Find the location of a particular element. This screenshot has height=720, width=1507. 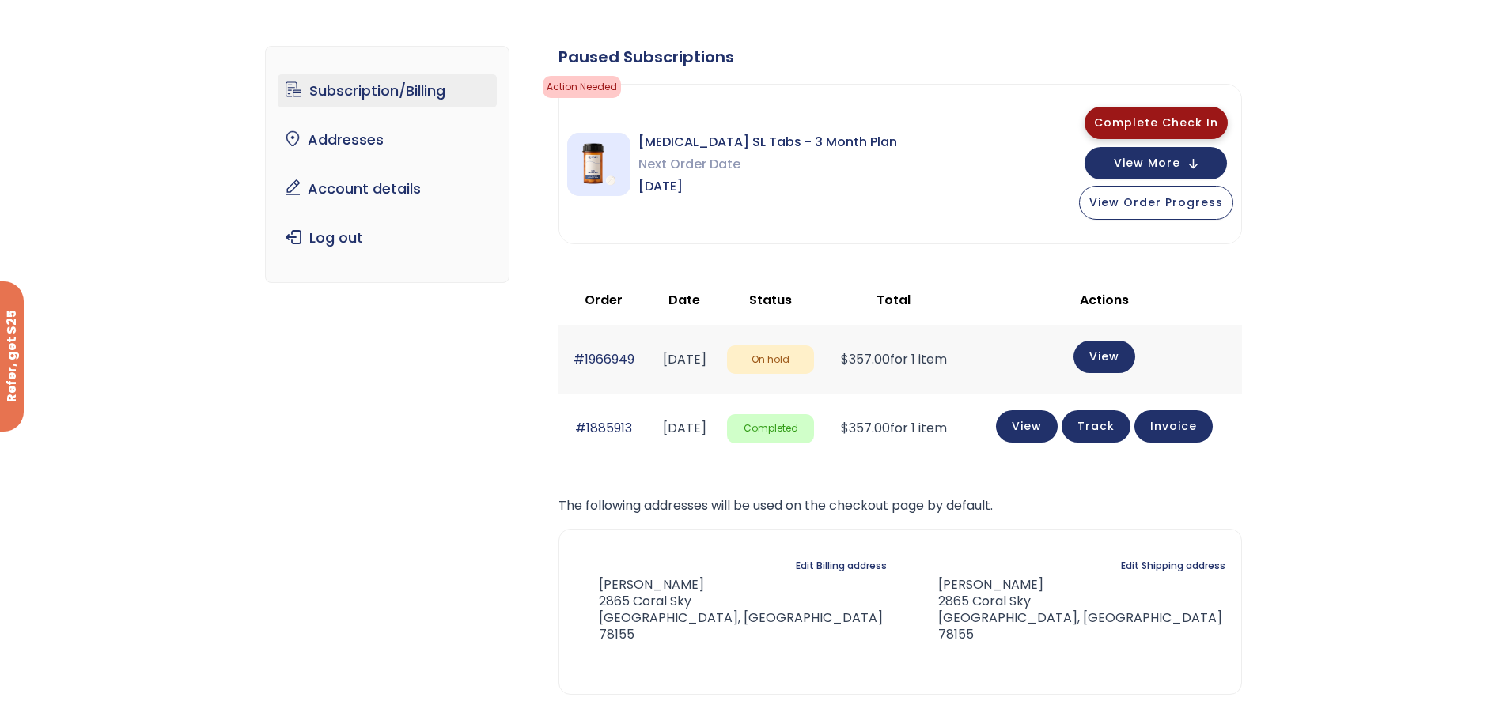

span: Status is located at coordinates (770, 300).